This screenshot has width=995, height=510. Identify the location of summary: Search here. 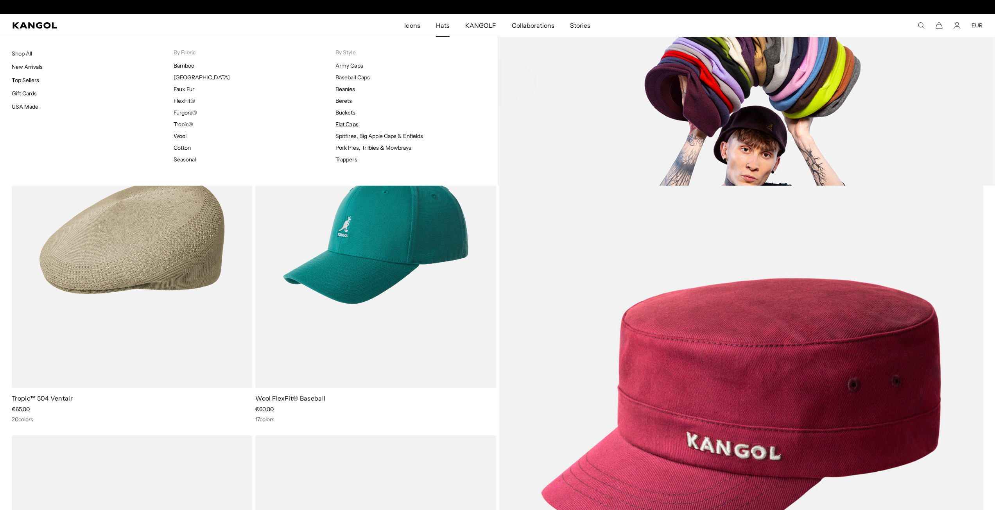
(921, 25).